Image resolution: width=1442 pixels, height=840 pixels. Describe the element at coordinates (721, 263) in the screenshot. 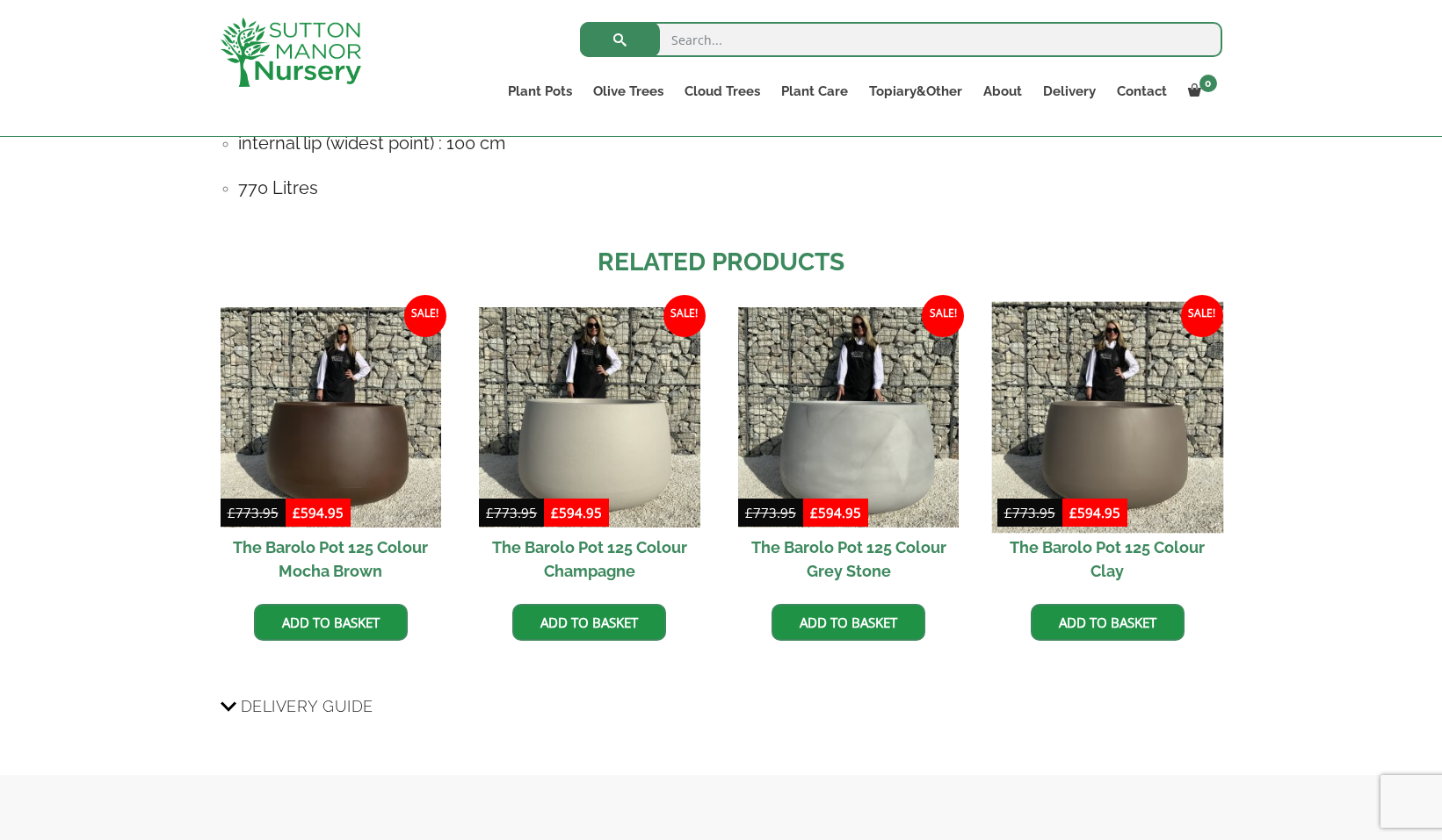

I see `h2: Related products` at that location.